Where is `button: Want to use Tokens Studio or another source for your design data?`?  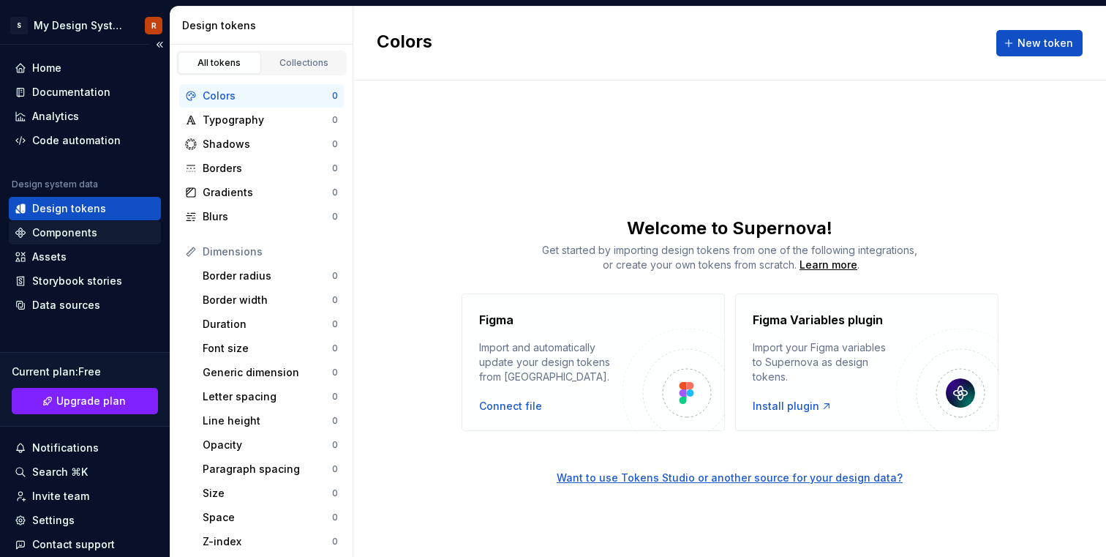 button: Want to use Tokens Studio or another source for your design data? is located at coordinates (729, 478).